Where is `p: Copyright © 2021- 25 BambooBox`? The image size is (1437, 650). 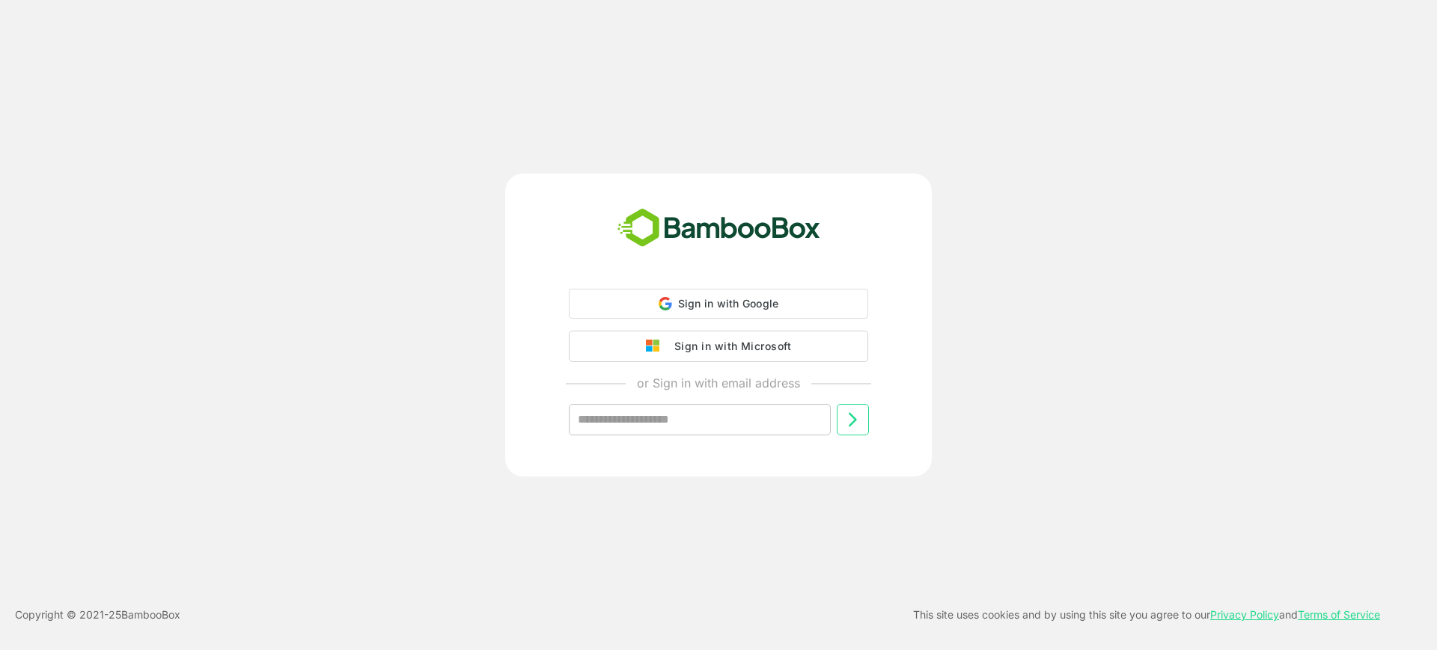 p: Copyright © 2021- 25 BambooBox is located at coordinates (97, 615).